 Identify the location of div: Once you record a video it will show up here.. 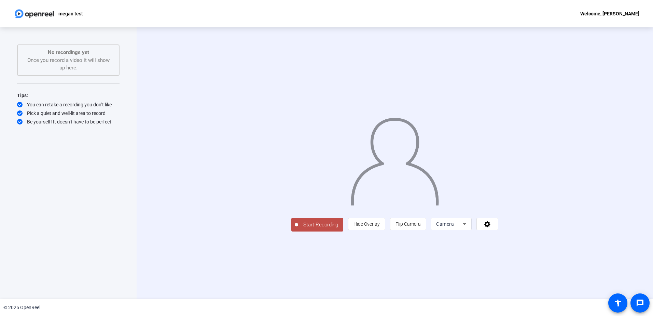
(68, 60).